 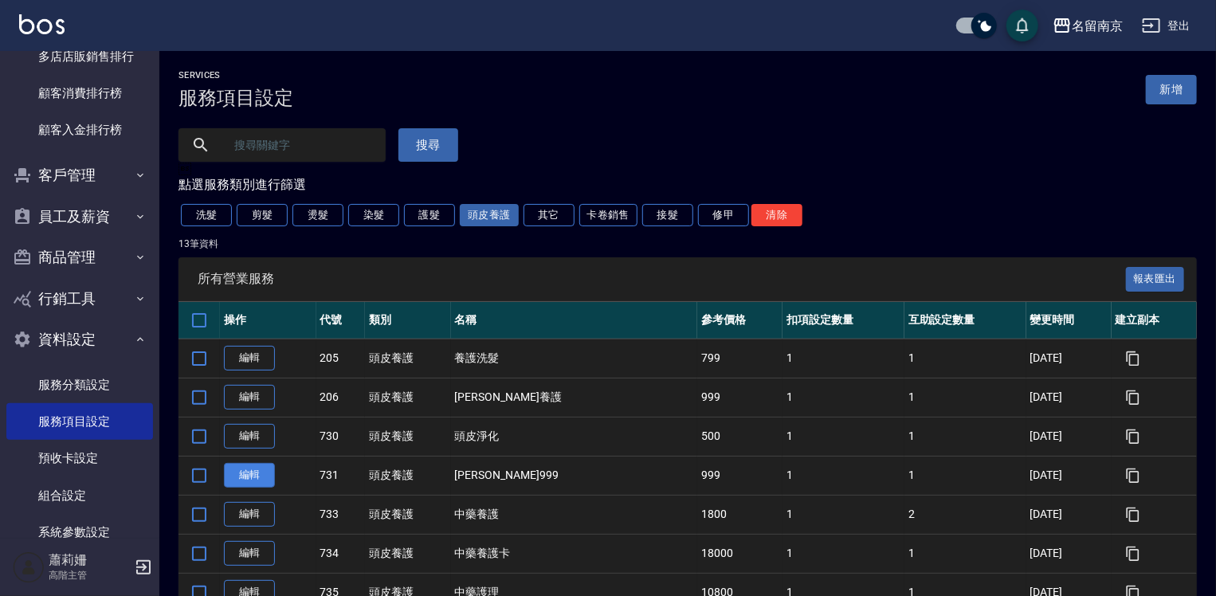 What do you see at coordinates (661, 279) in the screenshot?
I see `span: 所有營業服務` at bounding box center [661, 279].